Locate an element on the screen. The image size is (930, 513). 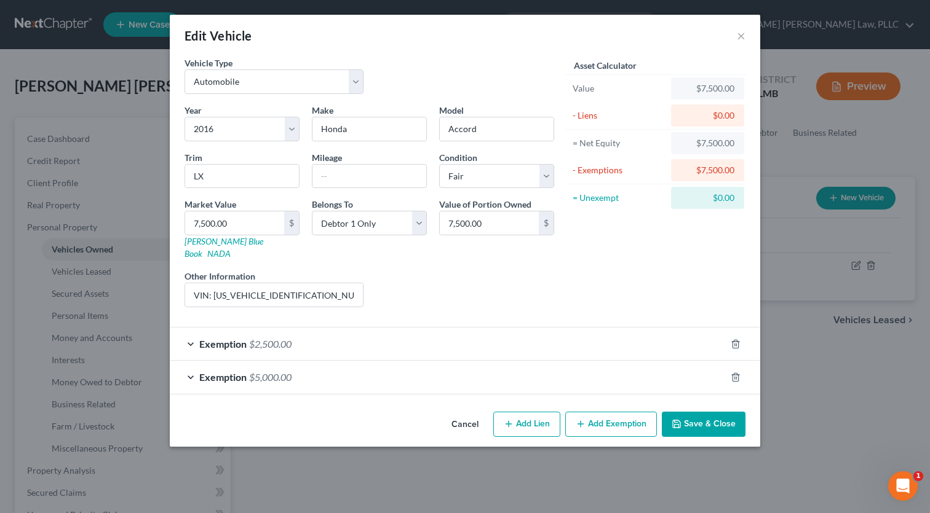
label: Mileage is located at coordinates (326, 157).